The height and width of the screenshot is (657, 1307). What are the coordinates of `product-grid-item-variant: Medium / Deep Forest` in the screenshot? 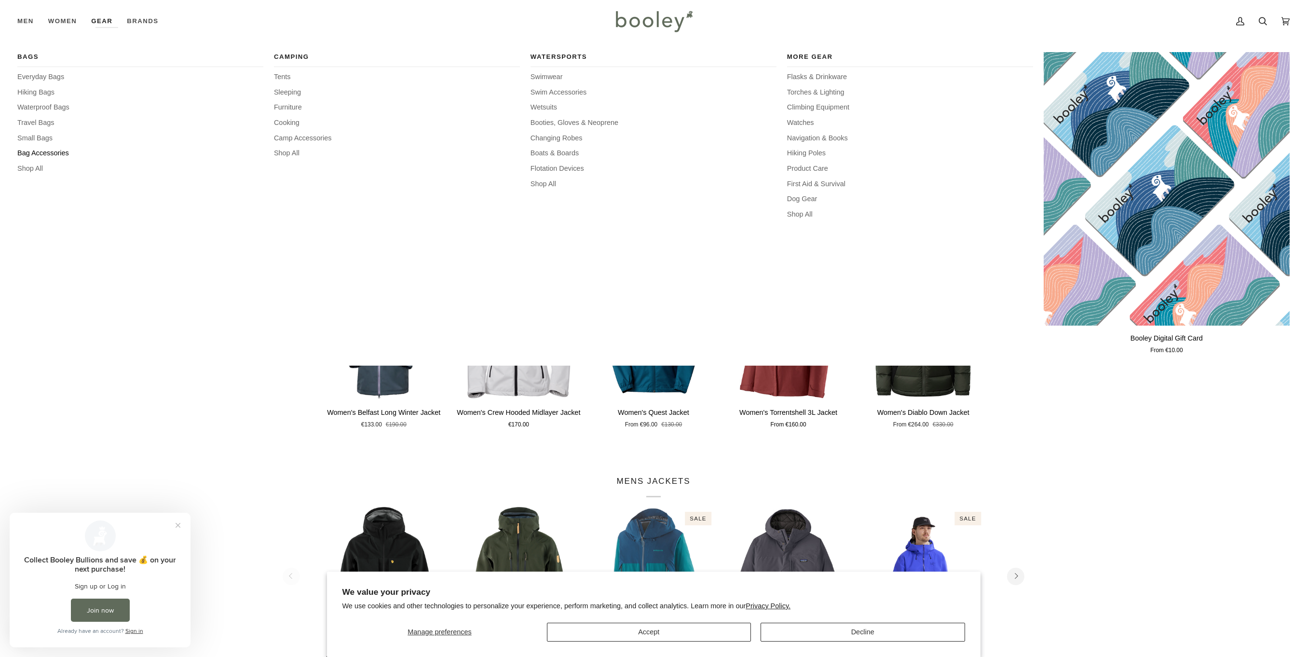 It's located at (519, 576).